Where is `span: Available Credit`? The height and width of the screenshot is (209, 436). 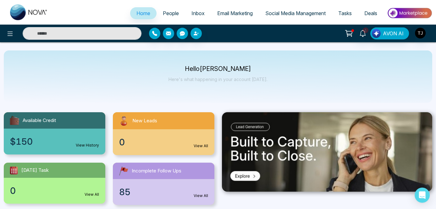 span: Available Credit is located at coordinates (39, 120).